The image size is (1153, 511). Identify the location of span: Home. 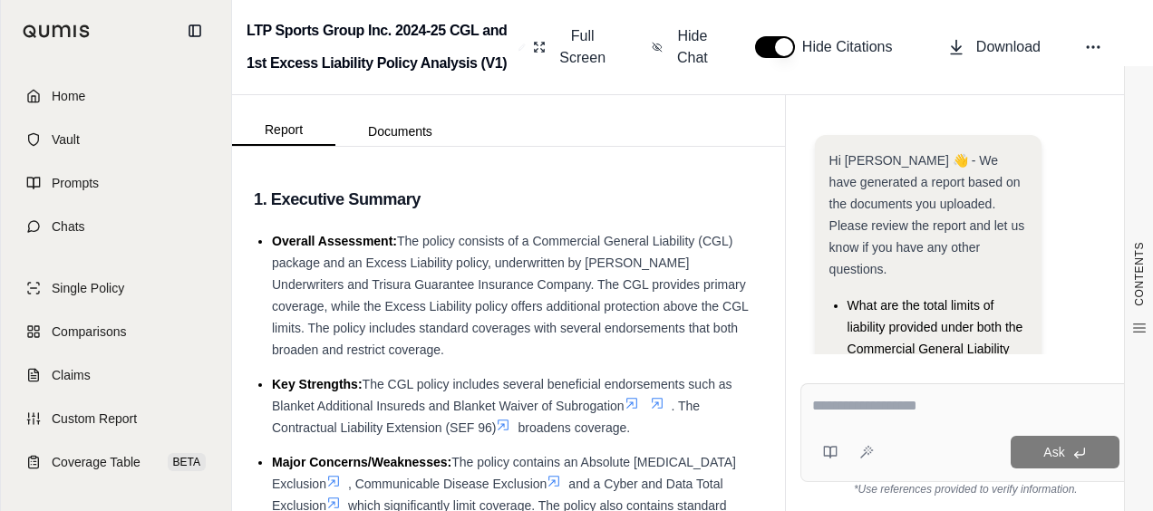
(68, 96).